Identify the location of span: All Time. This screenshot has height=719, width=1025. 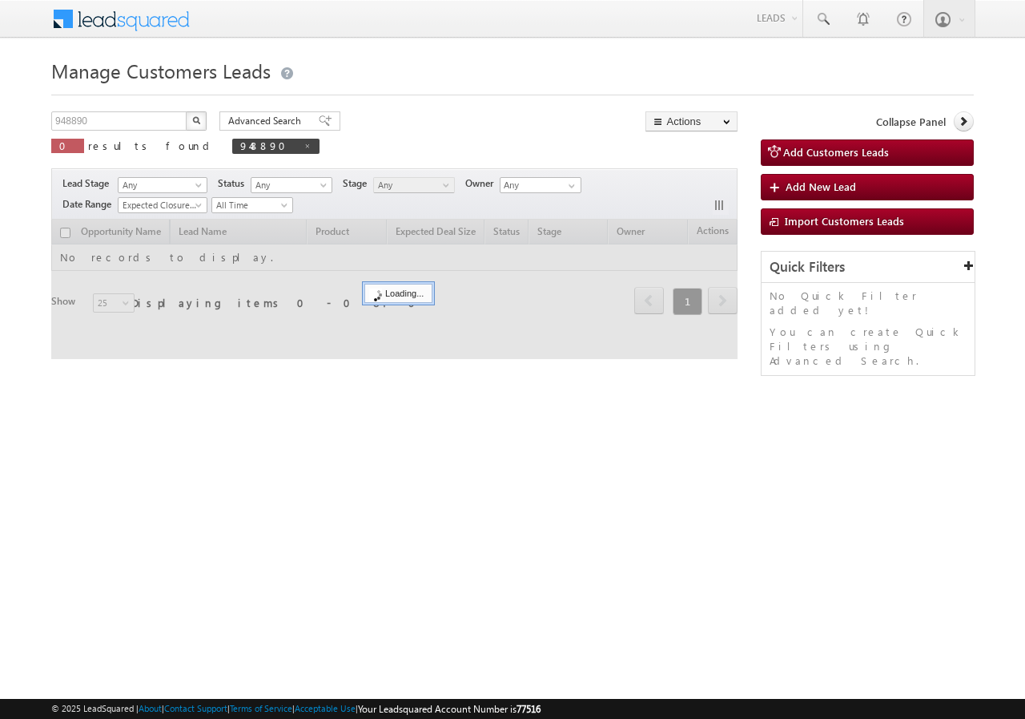
(250, 205).